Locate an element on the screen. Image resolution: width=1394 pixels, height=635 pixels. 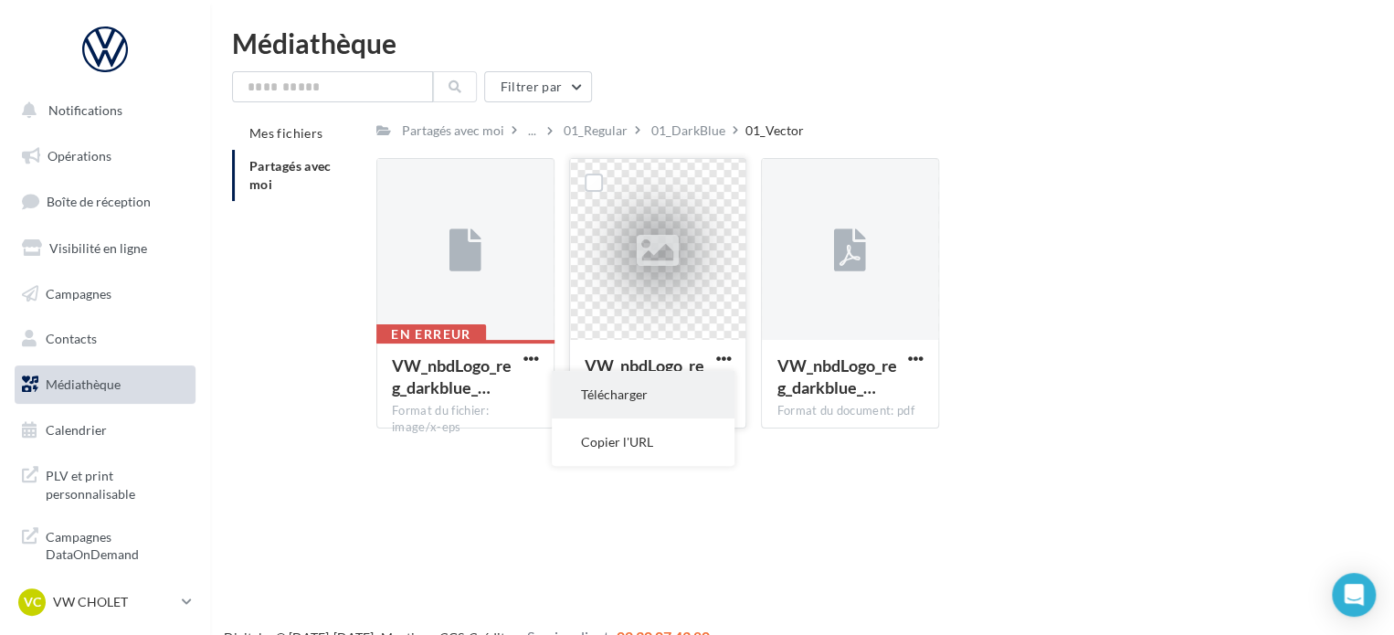
div: 01_Regular is located at coordinates (595, 131).